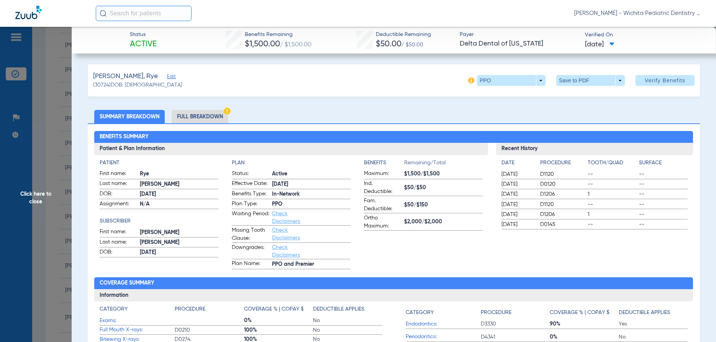  Describe the element at coordinates (159, 221) in the screenshot. I see `app-breakdown-title: Subscriber` at that location.